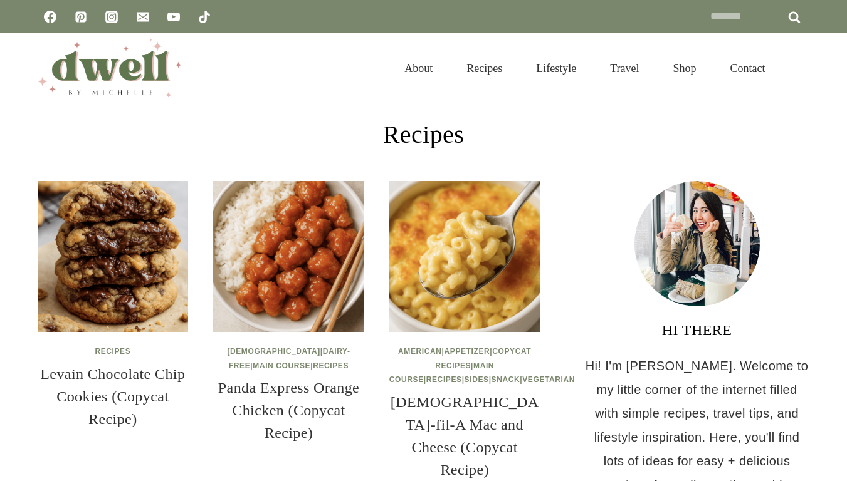 Image resolution: width=847 pixels, height=481 pixels. What do you see at coordinates (290, 359) in the screenshot?
I see `a: Dairy-Free` at bounding box center [290, 359].